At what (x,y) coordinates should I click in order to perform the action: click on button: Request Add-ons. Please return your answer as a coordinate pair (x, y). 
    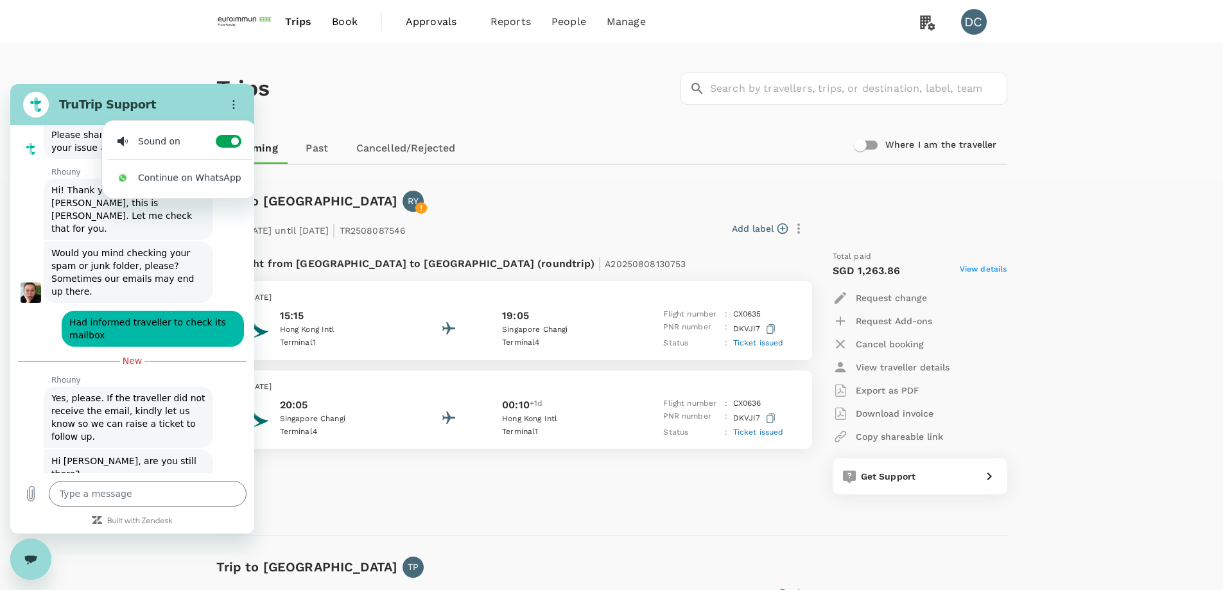
    Looking at the image, I should click on (882, 321).